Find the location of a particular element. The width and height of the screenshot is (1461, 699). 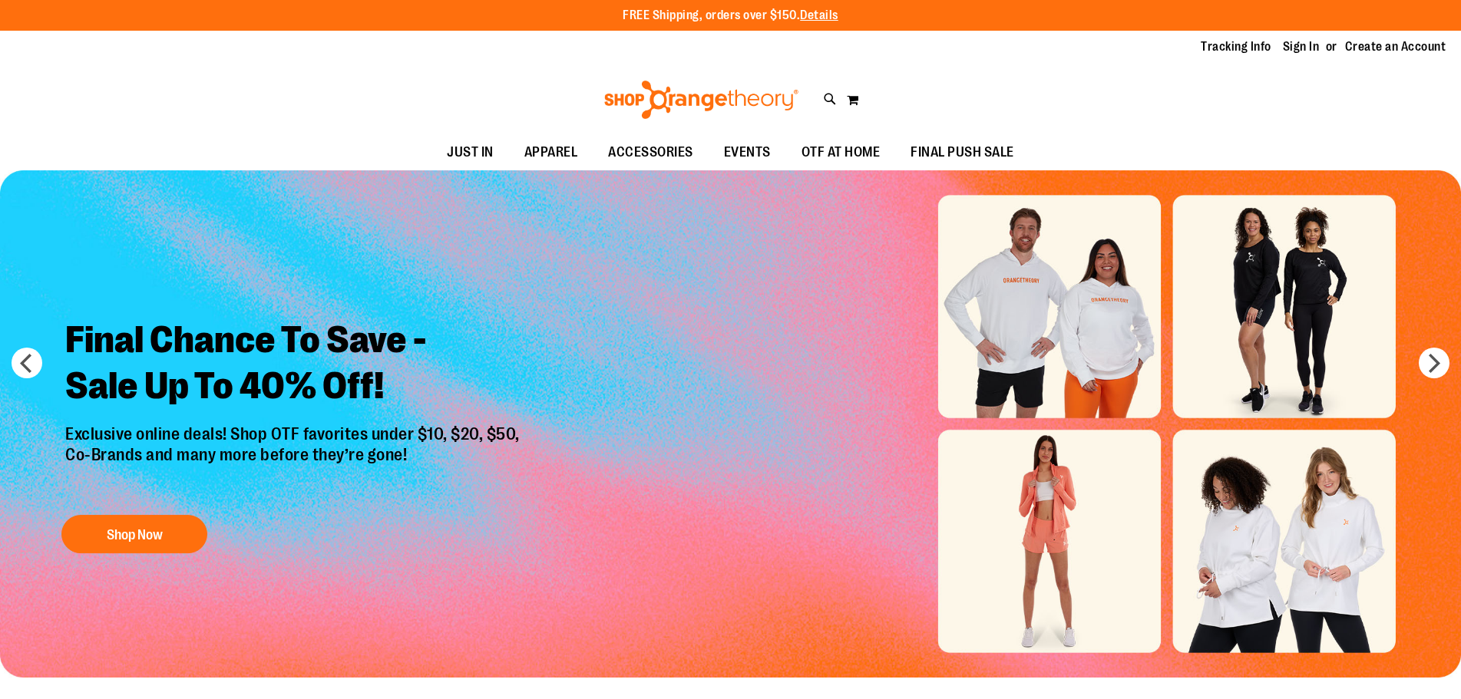

a: Details is located at coordinates (819, 15).